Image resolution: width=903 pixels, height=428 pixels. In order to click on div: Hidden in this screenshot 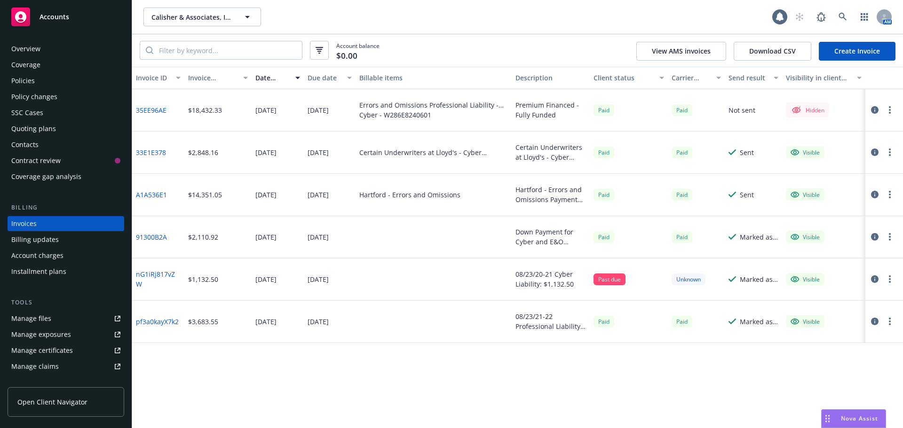, I will do `click(808, 110)`.